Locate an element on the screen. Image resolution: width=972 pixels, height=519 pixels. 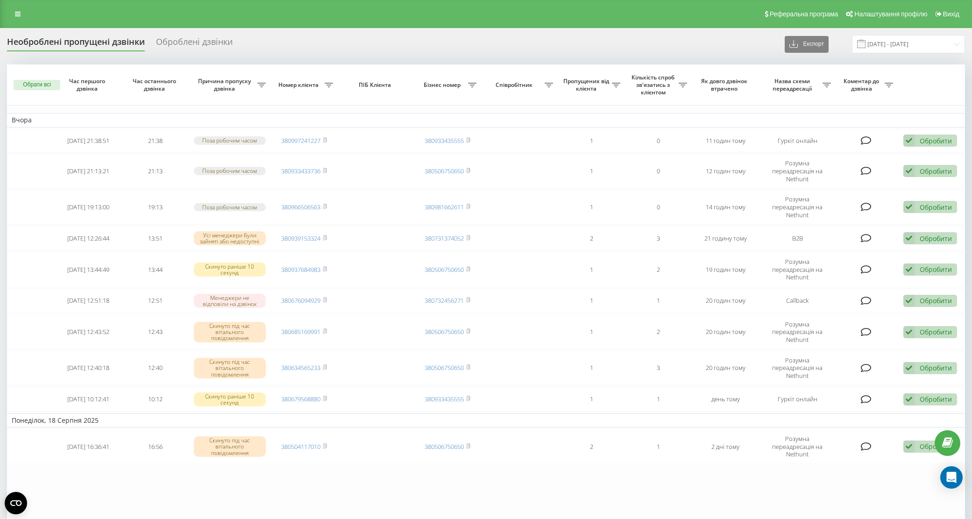
a: 380685169991 is located at coordinates (301, 332).